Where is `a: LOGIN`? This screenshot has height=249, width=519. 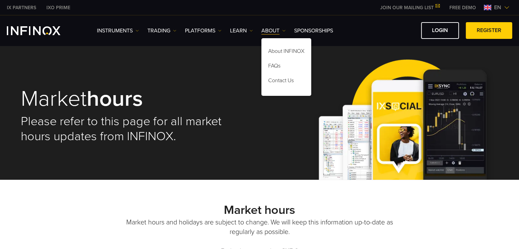 a: LOGIN is located at coordinates (440, 30).